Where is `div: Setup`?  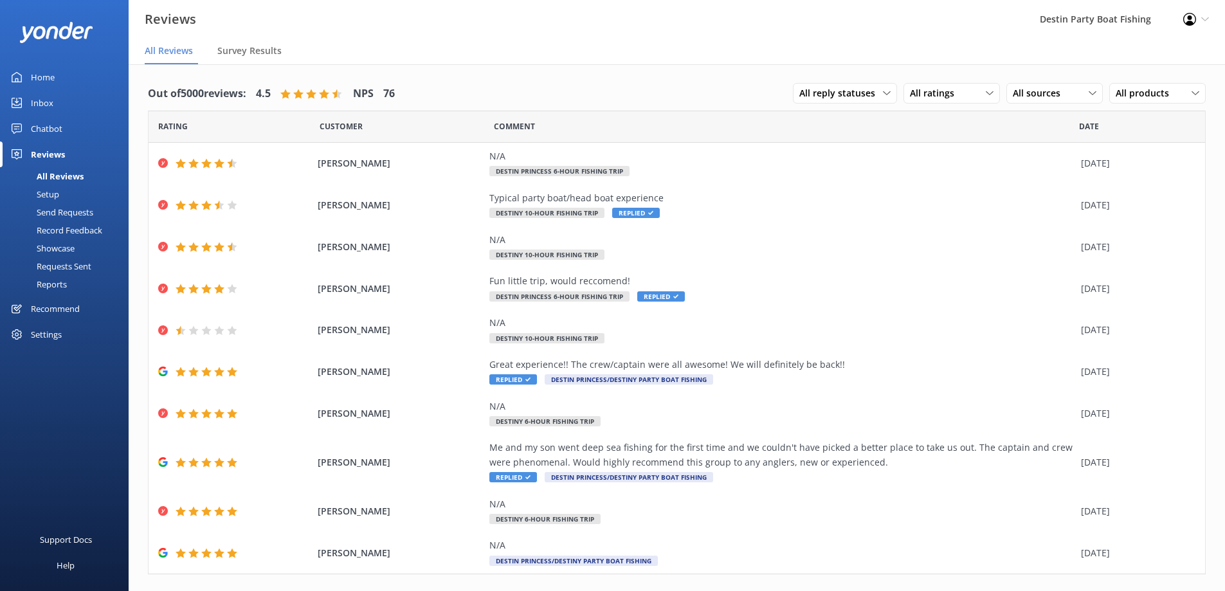 div: Setup is located at coordinates (33, 194).